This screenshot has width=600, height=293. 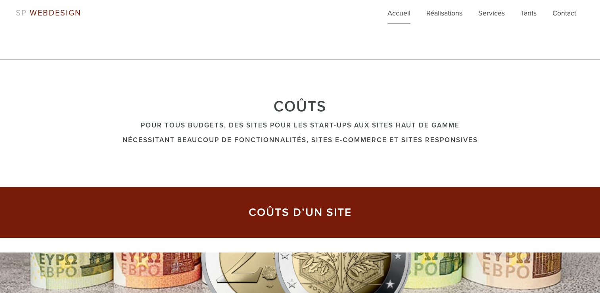 What do you see at coordinates (56, 13) in the screenshot?
I see `span: WEBDESIGN` at bounding box center [56, 13].